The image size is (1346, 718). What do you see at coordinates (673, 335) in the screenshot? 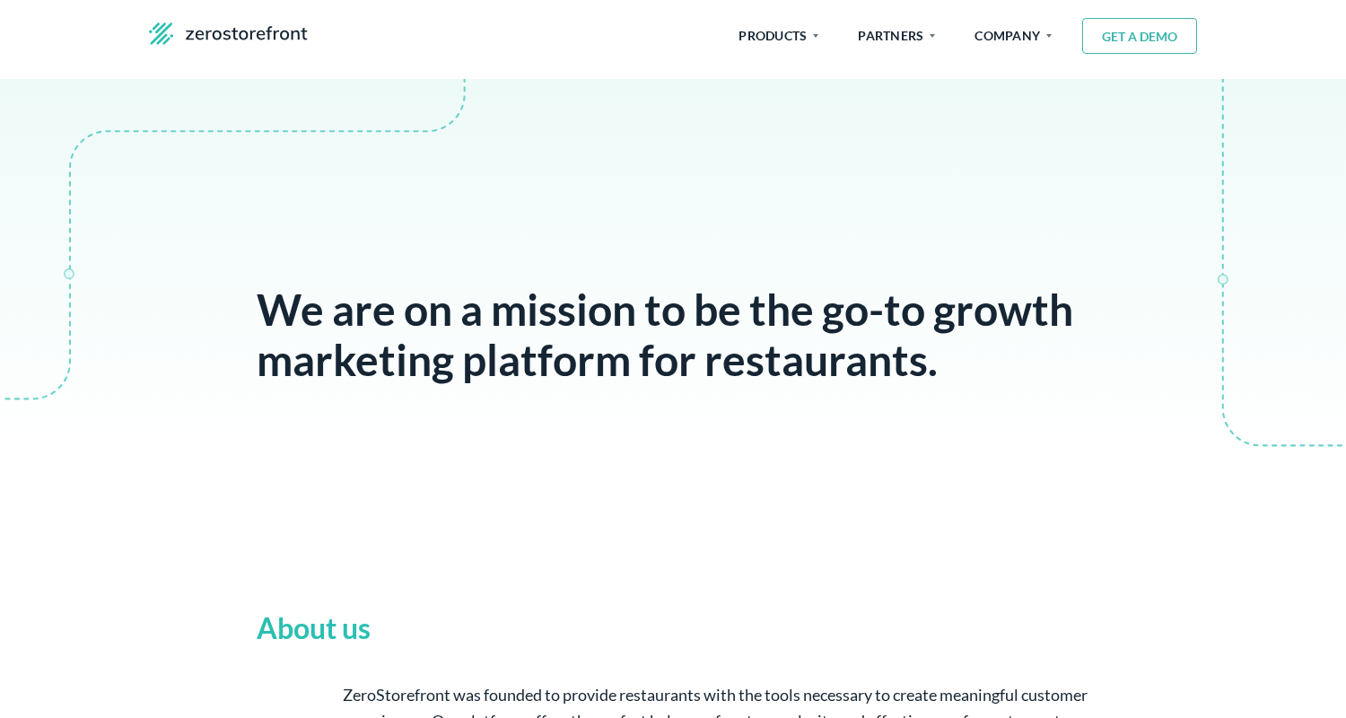
I see `div: We are on a mission to be the go-to growth marketing platform for restaurants.` at bounding box center [673, 335].